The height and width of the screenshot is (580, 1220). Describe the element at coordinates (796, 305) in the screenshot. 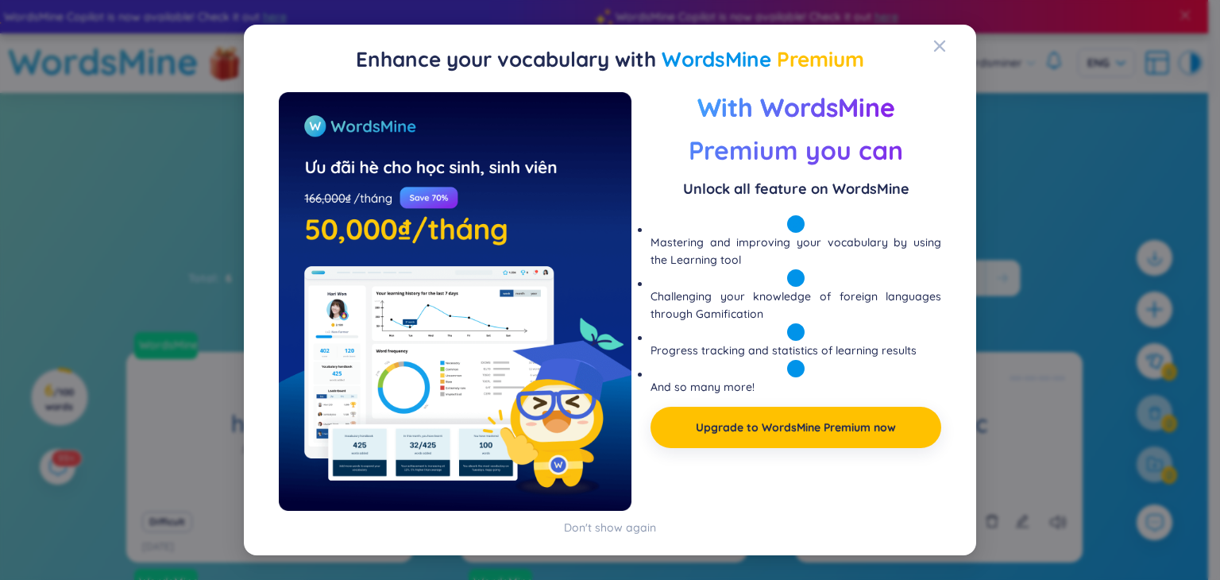

I see `span: Challenging your knowledge of foreign languages through Gamification` at that location.